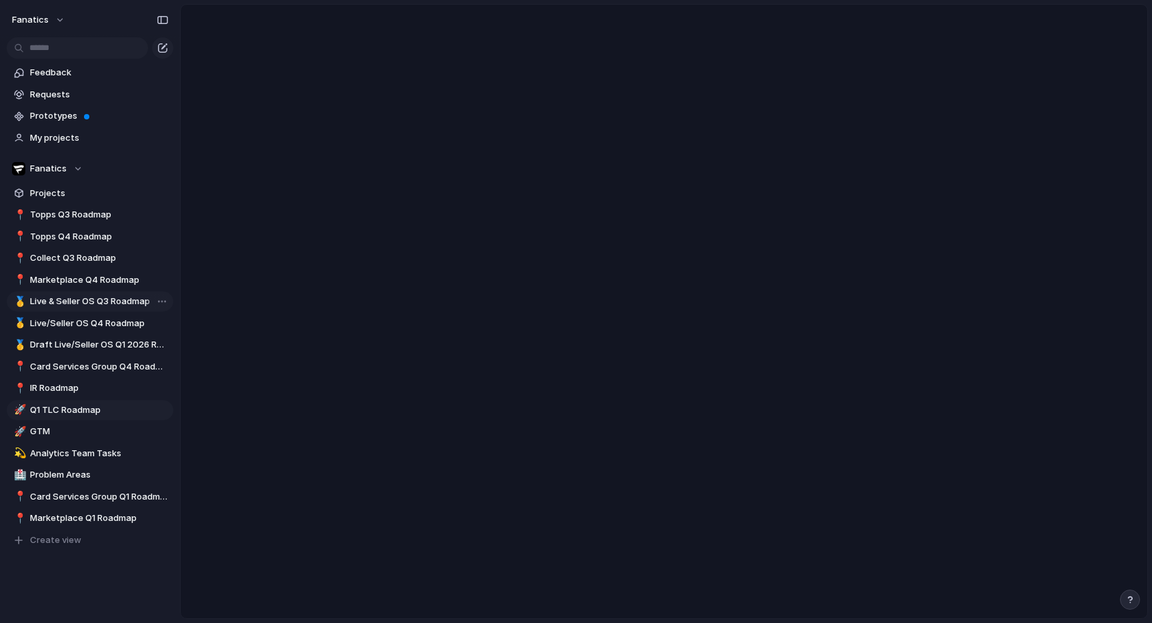  Describe the element at coordinates (99, 518) in the screenshot. I see `span: Marketplace Q1 Roadmap` at that location.